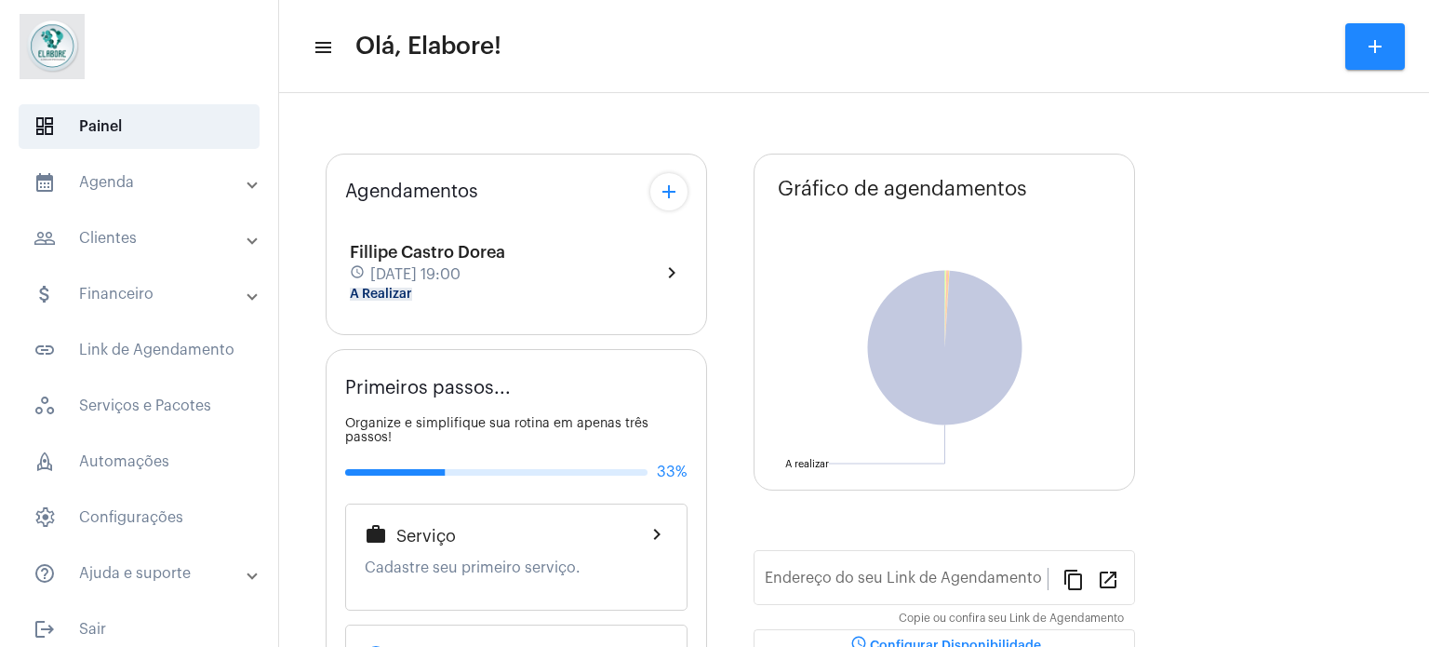 This screenshot has height=647, width=1429. Describe the element at coordinates (428, 47) in the screenshot. I see `span: Olá, Elabore!` at that location.